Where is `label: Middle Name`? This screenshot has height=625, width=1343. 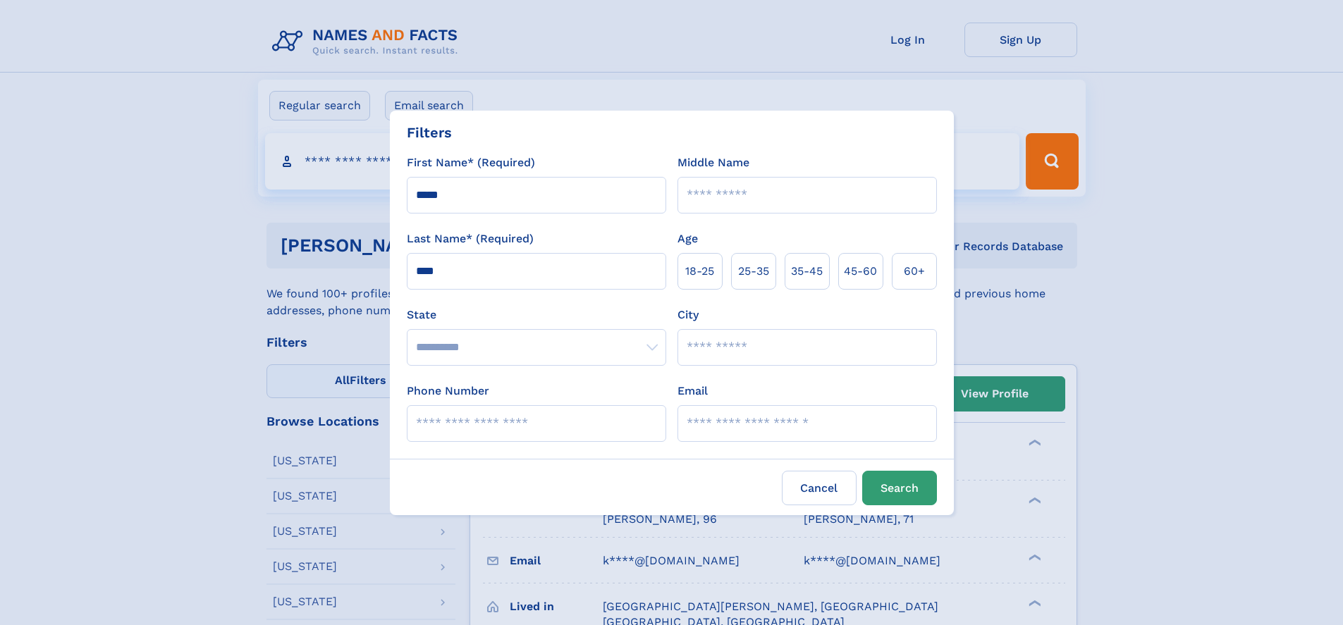
label: Middle Name is located at coordinates (713, 163).